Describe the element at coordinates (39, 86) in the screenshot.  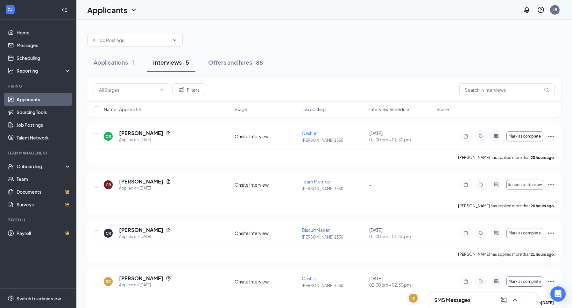
I see `div: Hiring` at that location.